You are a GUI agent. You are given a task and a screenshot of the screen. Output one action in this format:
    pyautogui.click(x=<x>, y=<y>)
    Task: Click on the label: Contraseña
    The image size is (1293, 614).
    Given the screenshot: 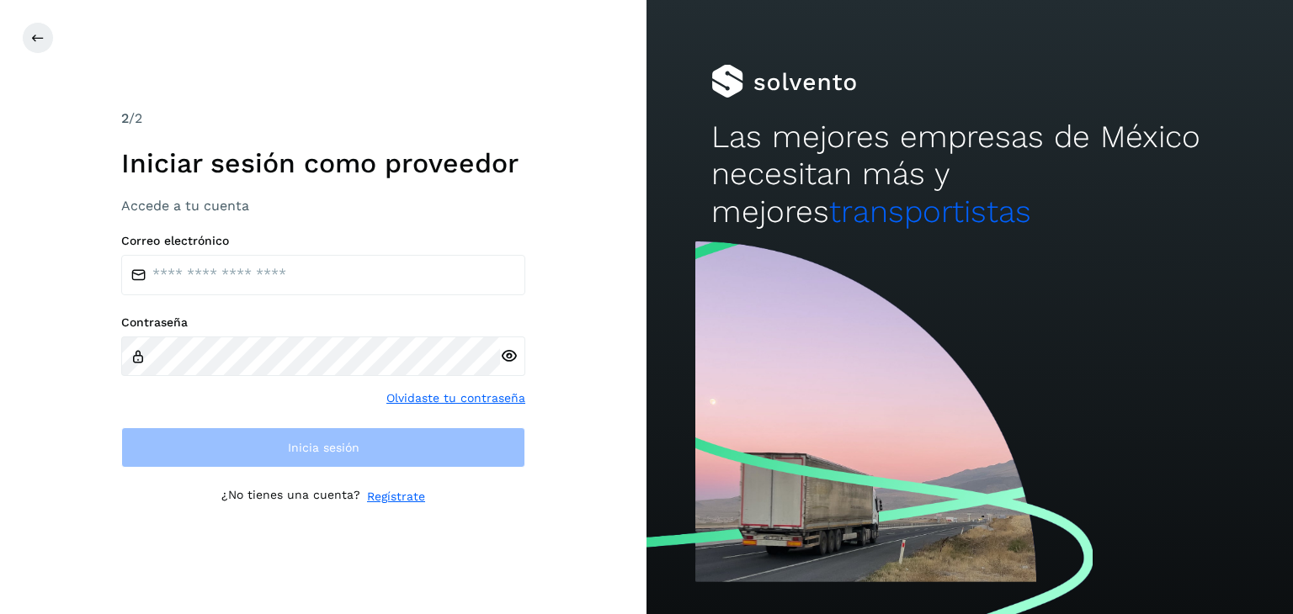 What is the action you would take?
    pyautogui.click(x=323, y=322)
    